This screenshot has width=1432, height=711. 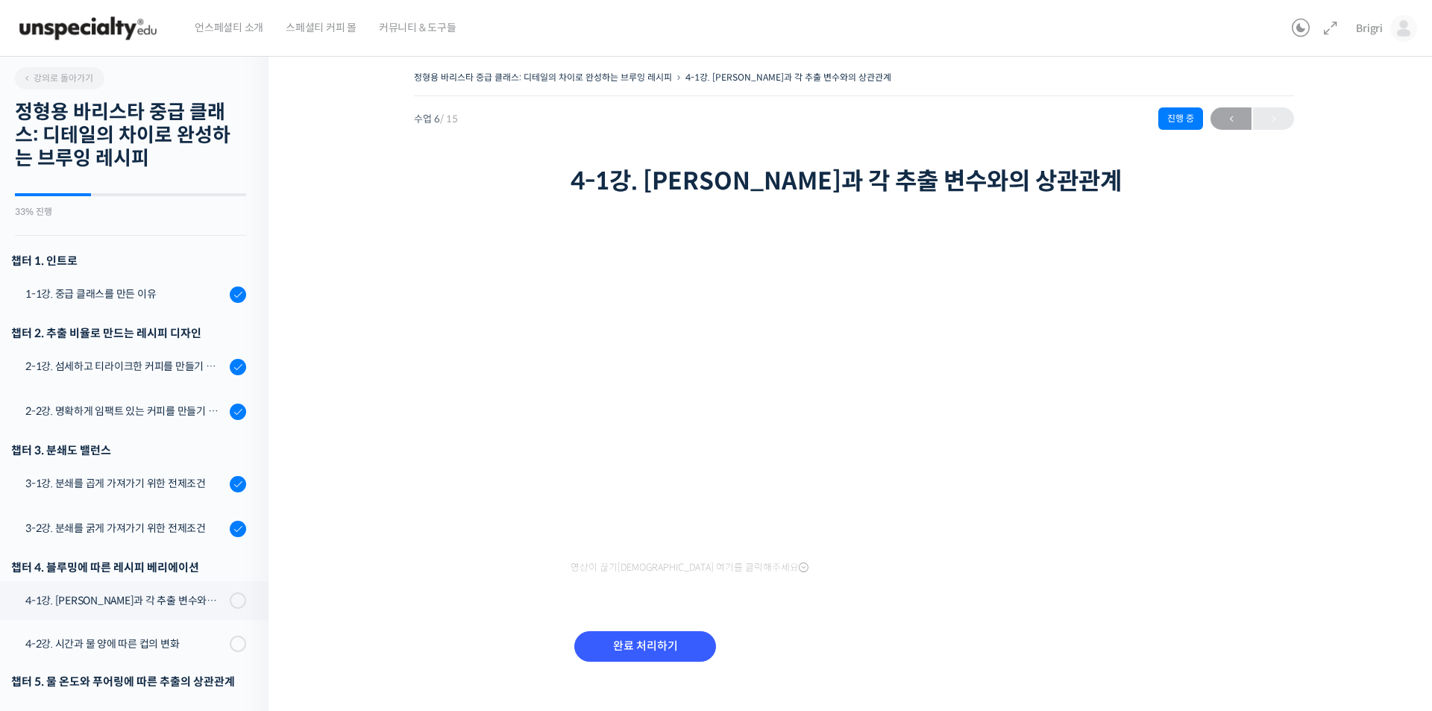 I want to click on h3: 챕터 1. 인트로, so click(x=128, y=260).